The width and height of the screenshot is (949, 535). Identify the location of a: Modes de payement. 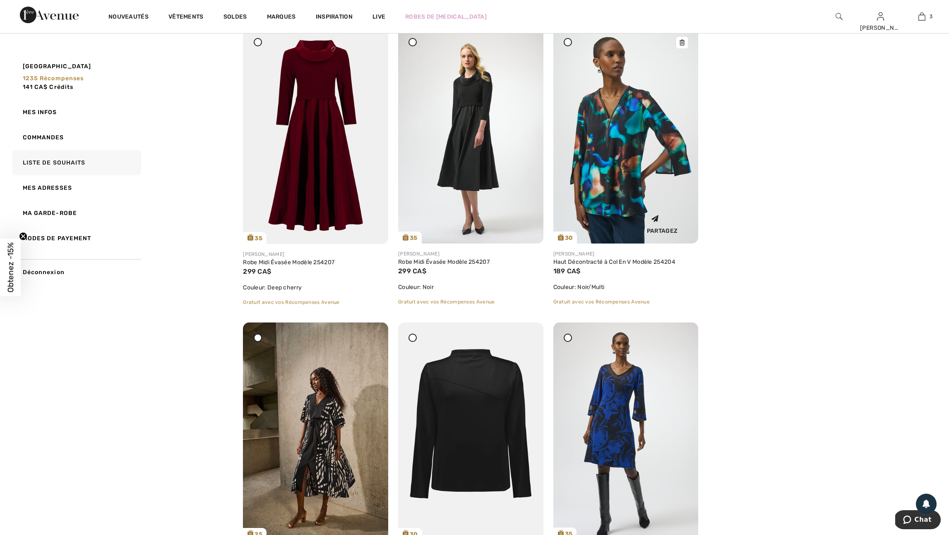
(76, 238).